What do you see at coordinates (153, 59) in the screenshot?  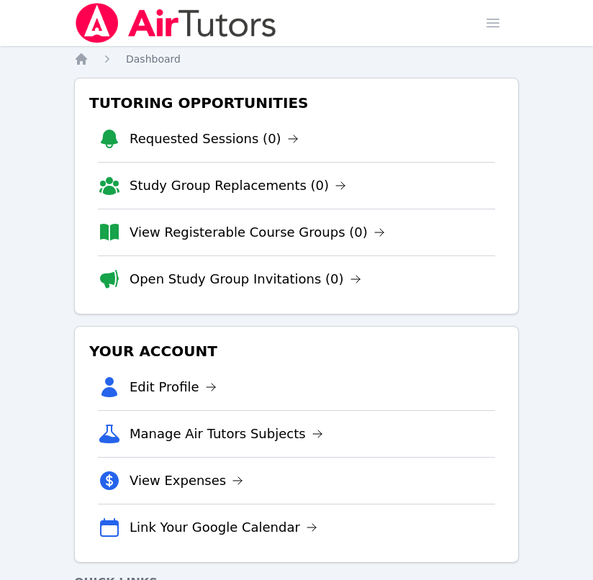 I see `span: Dashboard` at bounding box center [153, 59].